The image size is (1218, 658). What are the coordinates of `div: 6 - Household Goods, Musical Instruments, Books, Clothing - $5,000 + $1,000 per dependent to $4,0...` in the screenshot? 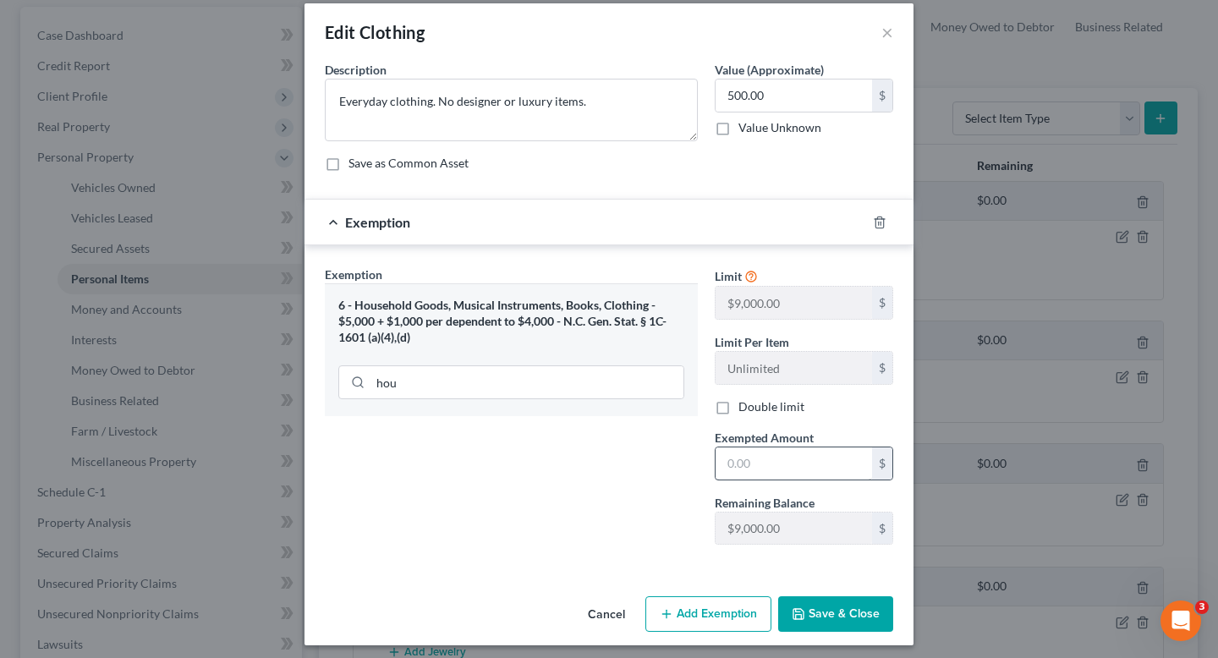 It's located at (511, 321).